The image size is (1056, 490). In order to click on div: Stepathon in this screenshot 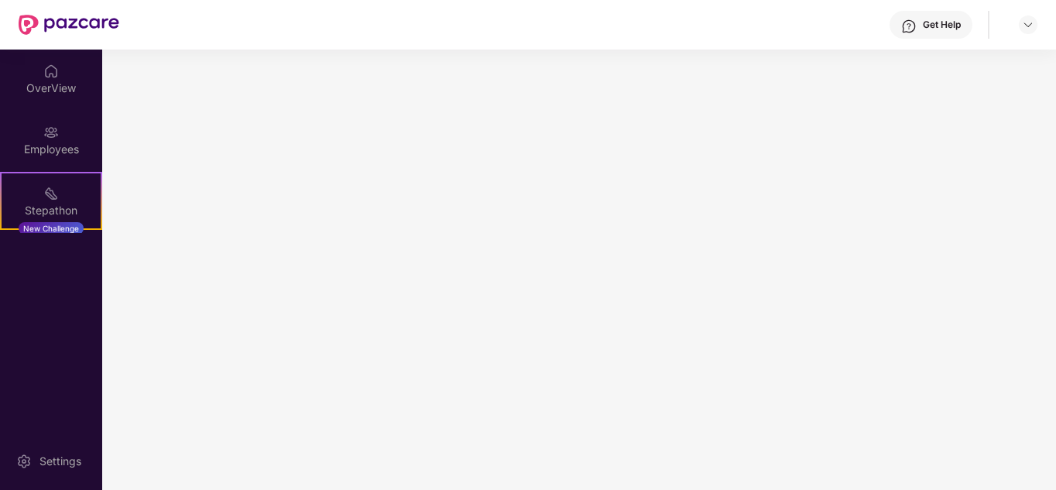, I will do `click(51, 211)`.